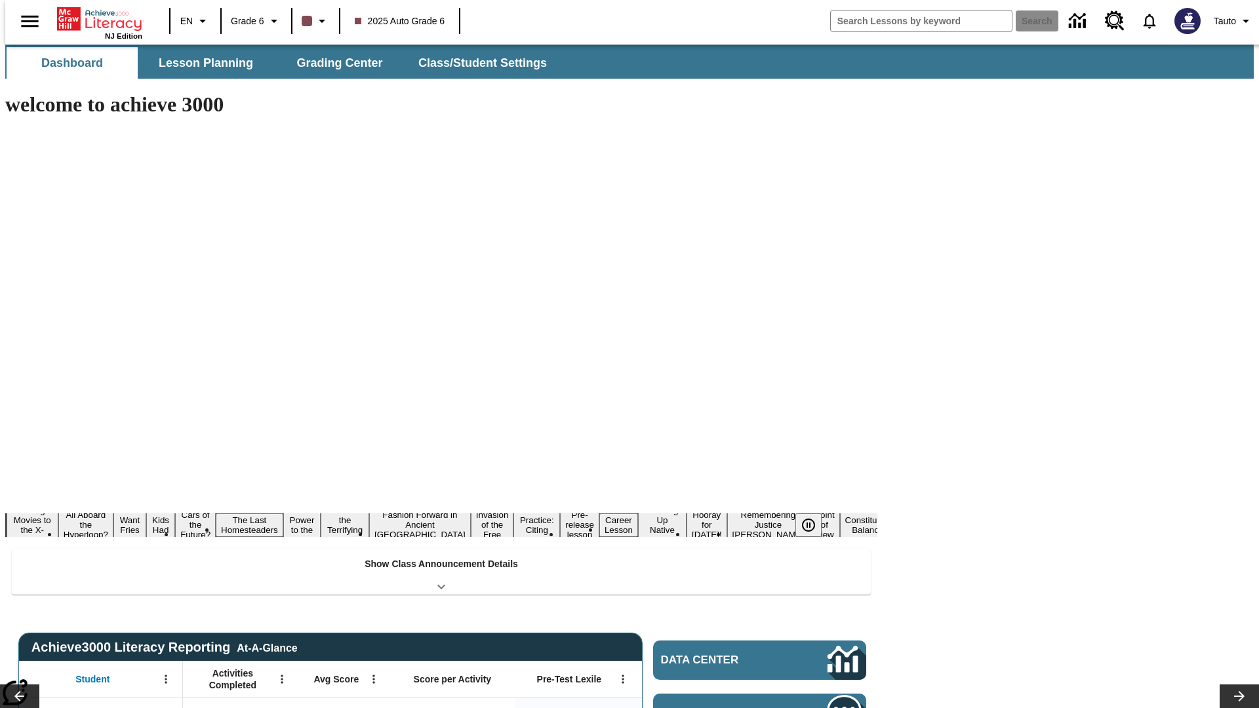  What do you see at coordinates (233, 679) in the screenshot?
I see `span: Activities Completed` at bounding box center [233, 679].